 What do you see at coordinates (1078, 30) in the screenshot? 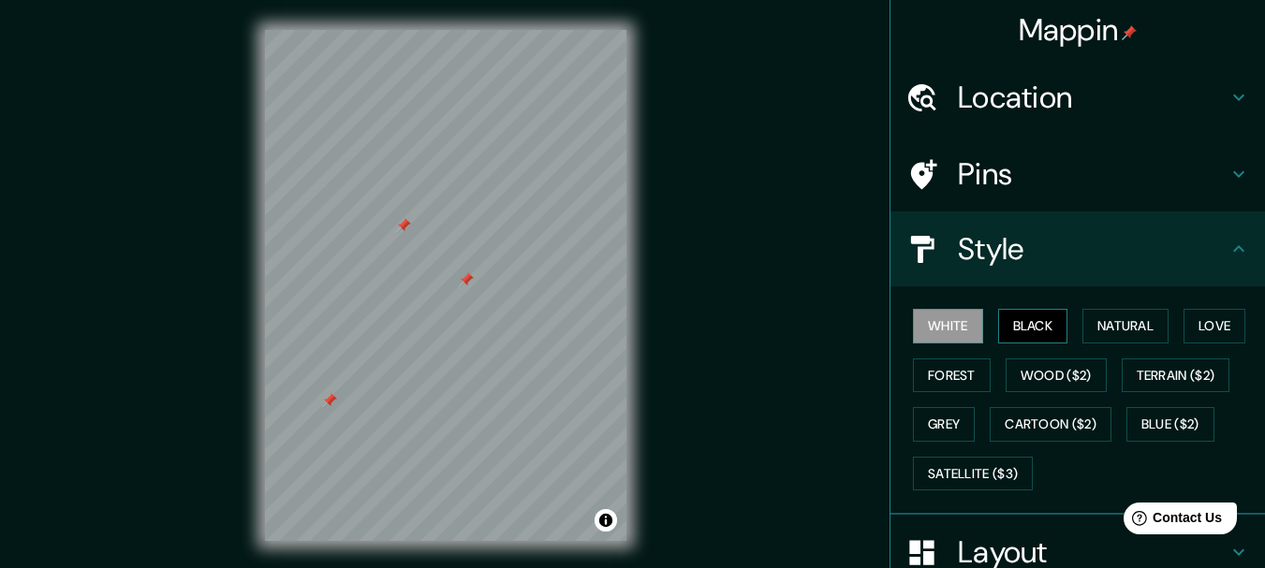
I see `h4: Mappin` at bounding box center [1078, 30].